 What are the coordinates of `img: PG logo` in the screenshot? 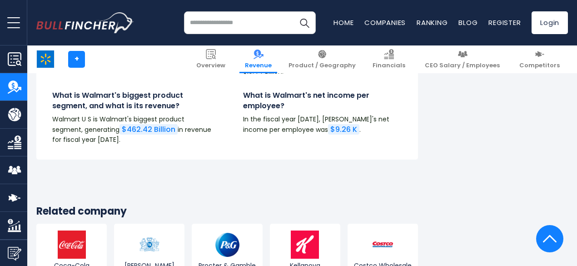 It's located at (227, 244).